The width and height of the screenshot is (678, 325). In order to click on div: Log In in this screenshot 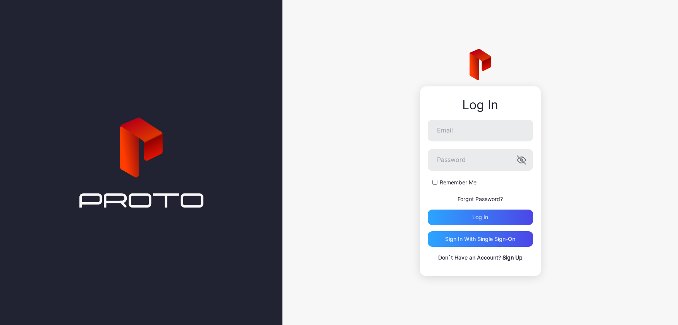, I will do `click(480, 105)`.